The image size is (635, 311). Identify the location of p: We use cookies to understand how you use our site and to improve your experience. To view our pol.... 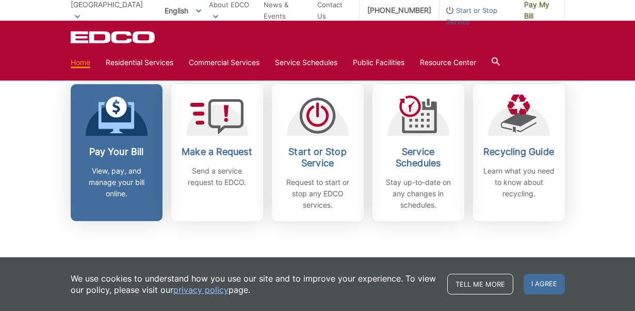
(254, 284).